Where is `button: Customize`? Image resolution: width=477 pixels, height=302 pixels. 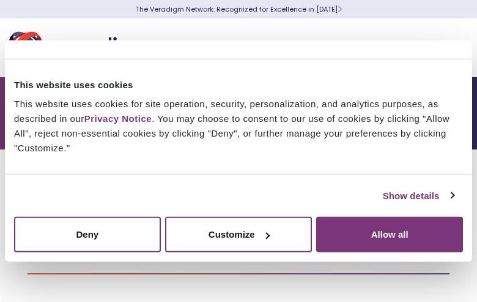 button: Customize is located at coordinates (239, 234).